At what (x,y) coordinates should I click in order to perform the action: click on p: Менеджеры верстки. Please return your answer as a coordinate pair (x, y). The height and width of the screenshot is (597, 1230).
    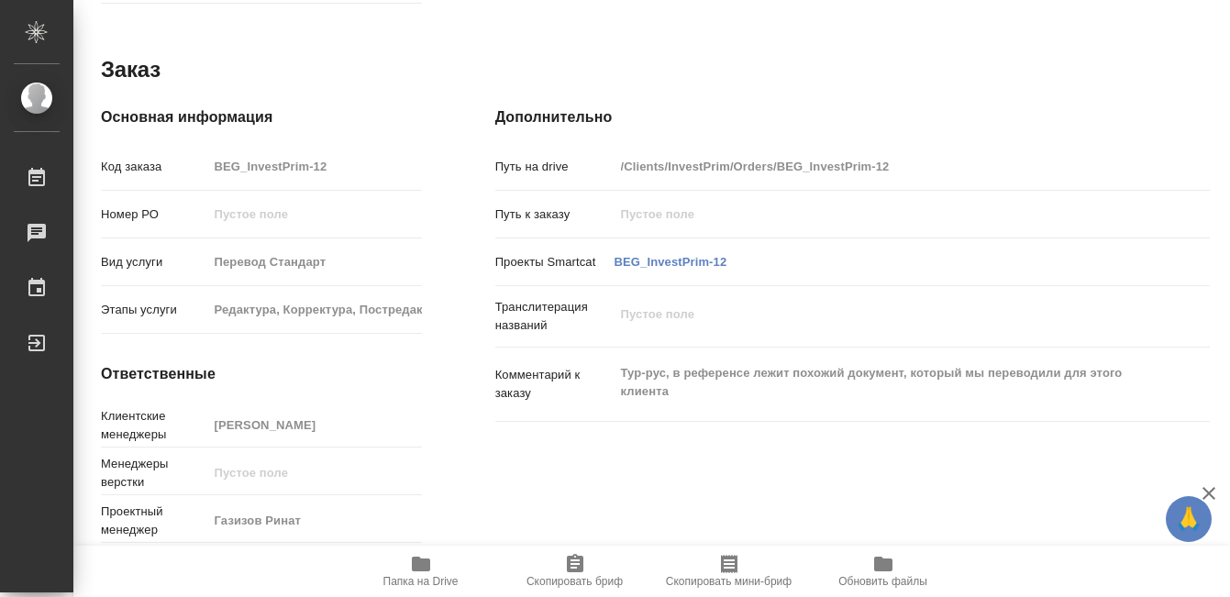
    Looking at the image, I should click on (154, 473).